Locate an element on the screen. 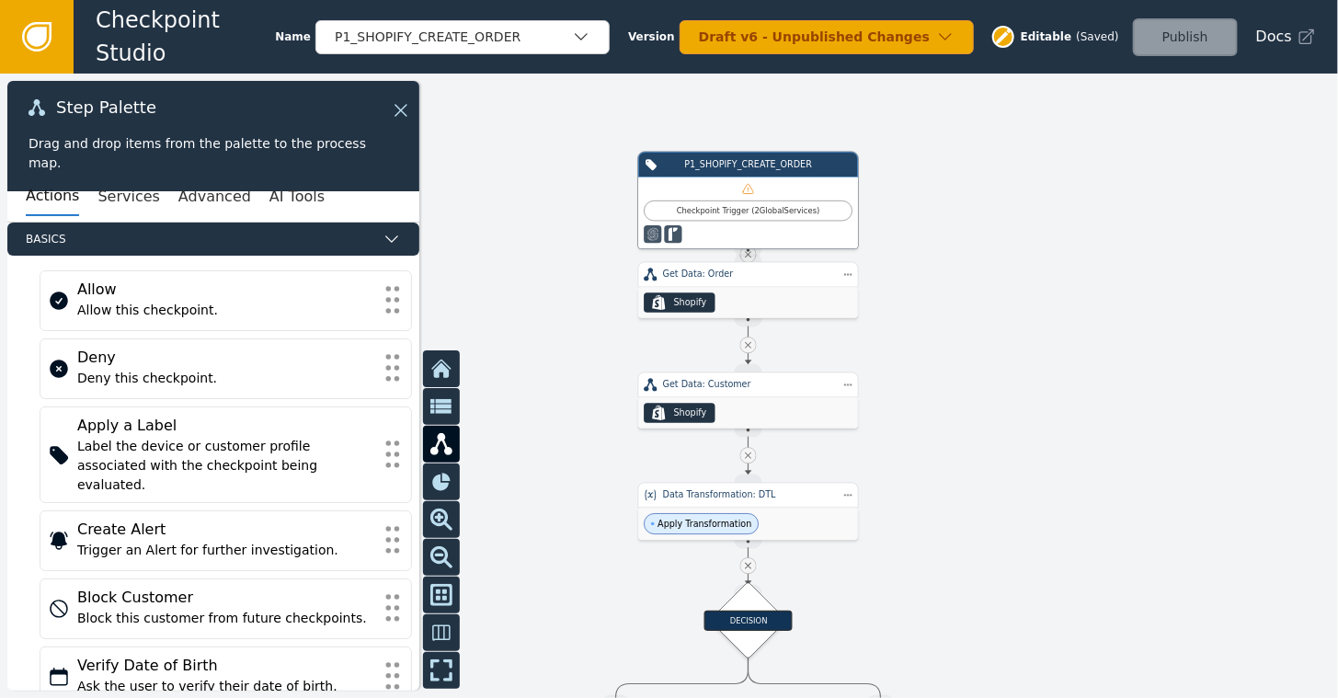  div: Verify Date of Birth is located at coordinates (225, 666).